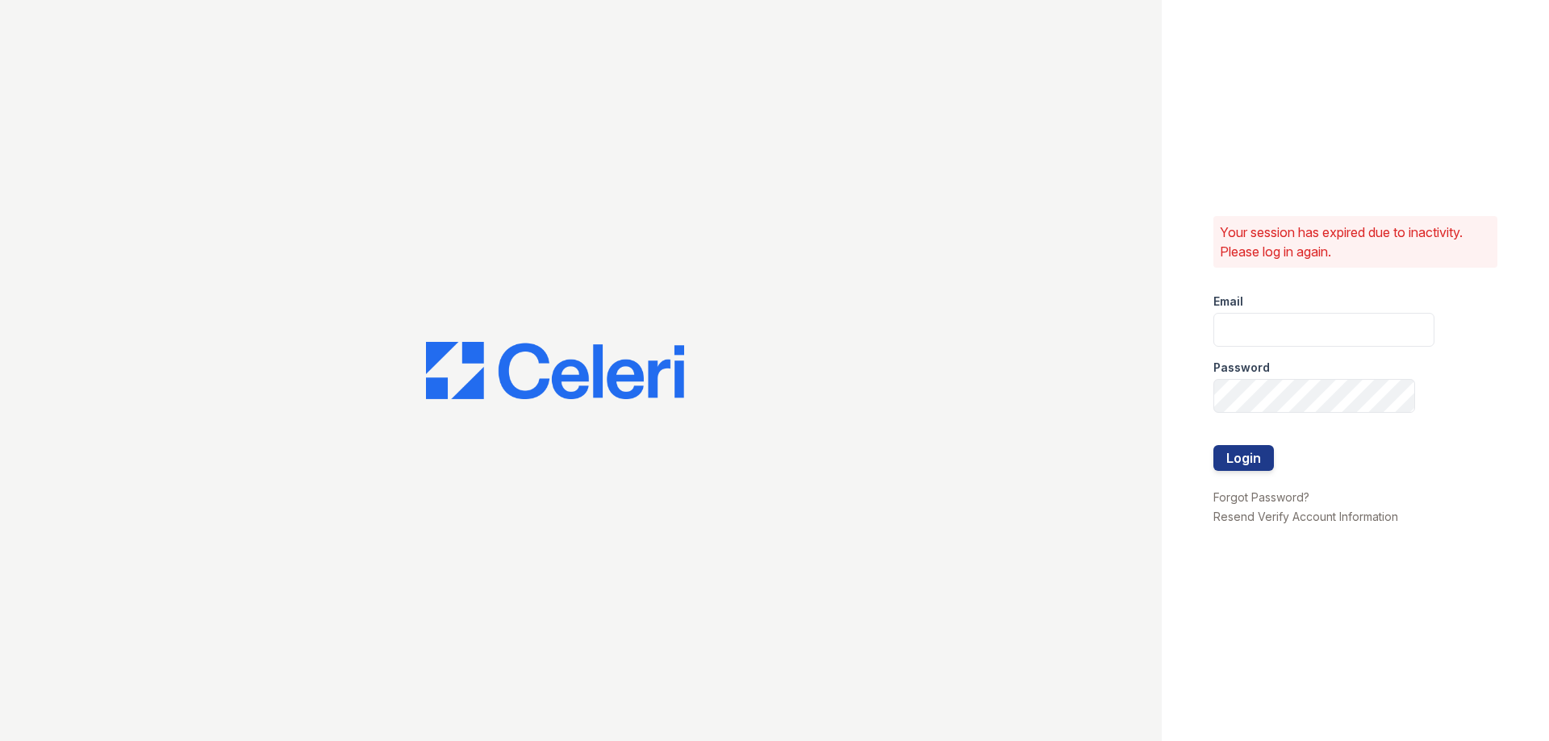  Describe the element at coordinates (1261, 497) in the screenshot. I see `a: Forgot Password?` at that location.